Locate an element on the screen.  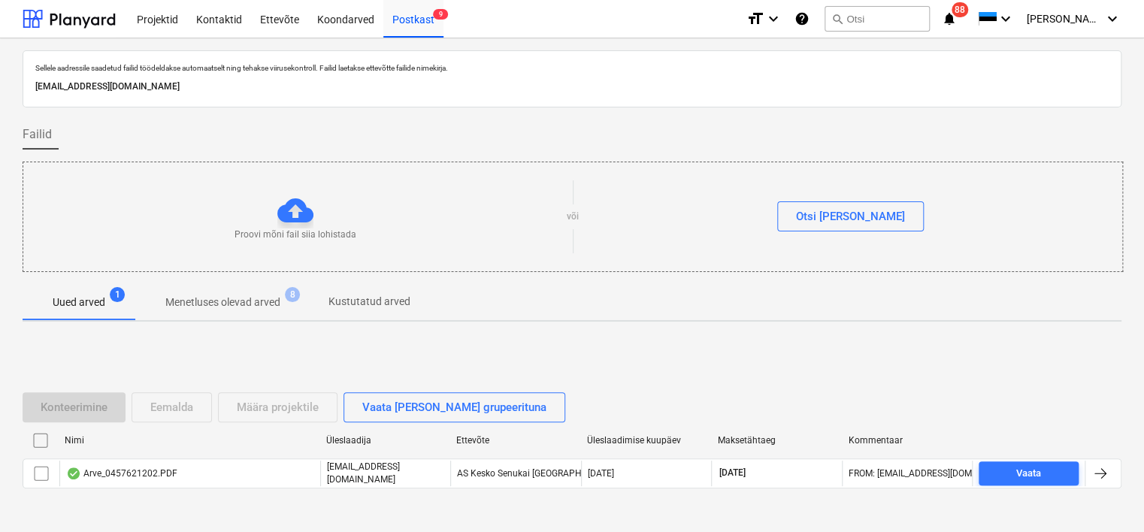
p: Proovi mõni fail siia lohistada is located at coordinates (295, 235).